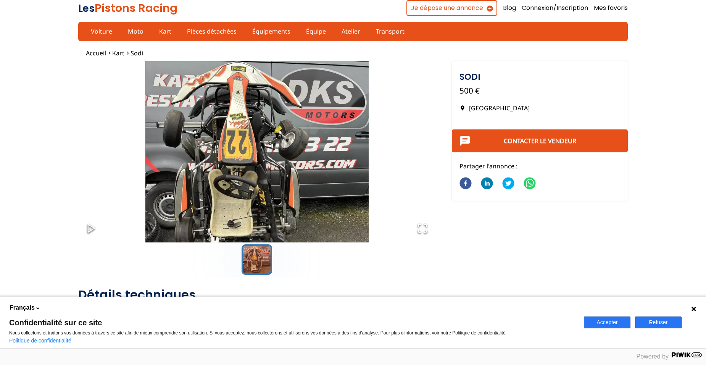  What do you see at coordinates (135, 31) in the screenshot?
I see `a: Moto` at bounding box center [135, 31].